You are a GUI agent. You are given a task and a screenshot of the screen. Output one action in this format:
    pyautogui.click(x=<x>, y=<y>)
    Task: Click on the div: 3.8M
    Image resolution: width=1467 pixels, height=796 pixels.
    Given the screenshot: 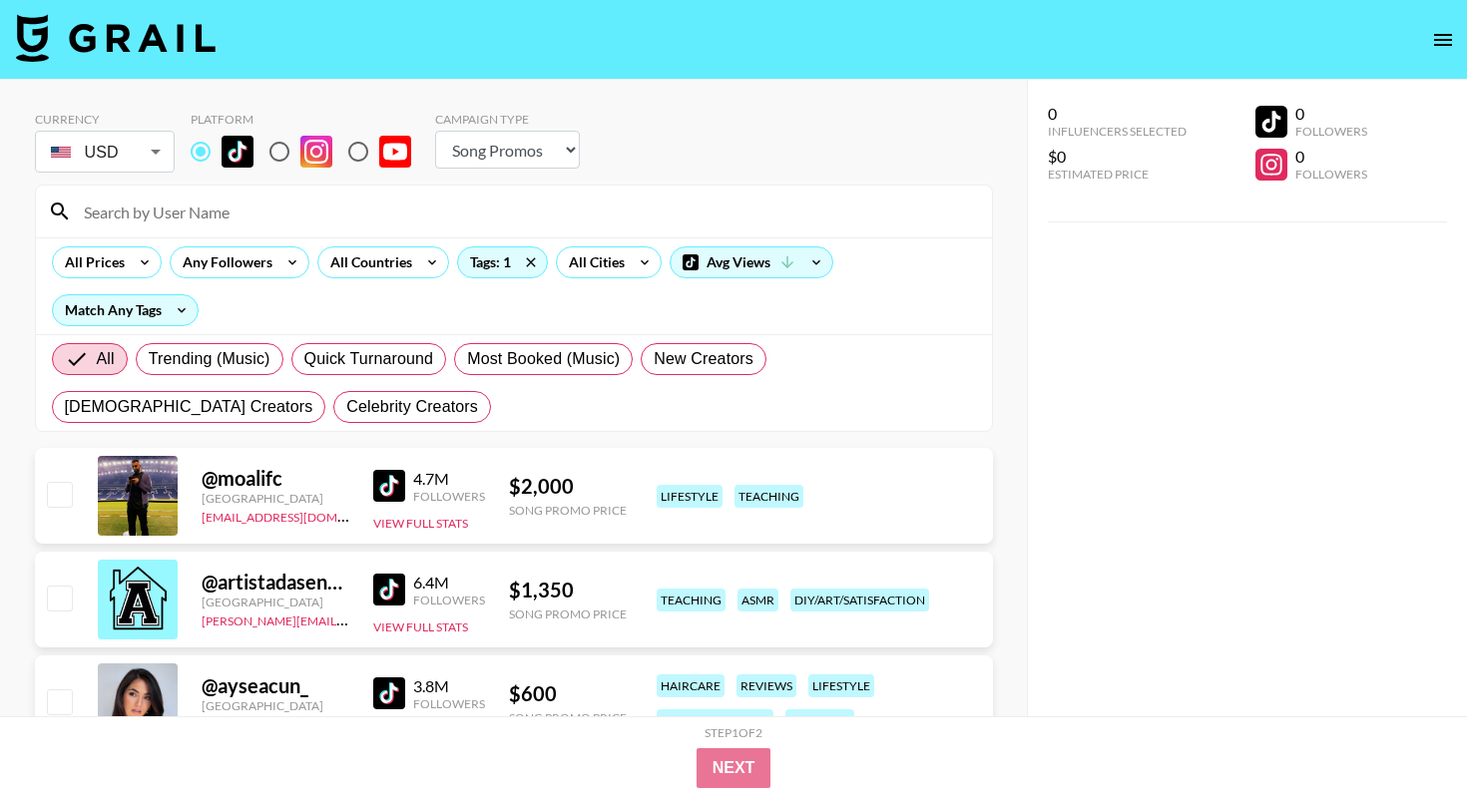 What is the action you would take?
    pyautogui.click(x=449, y=687)
    